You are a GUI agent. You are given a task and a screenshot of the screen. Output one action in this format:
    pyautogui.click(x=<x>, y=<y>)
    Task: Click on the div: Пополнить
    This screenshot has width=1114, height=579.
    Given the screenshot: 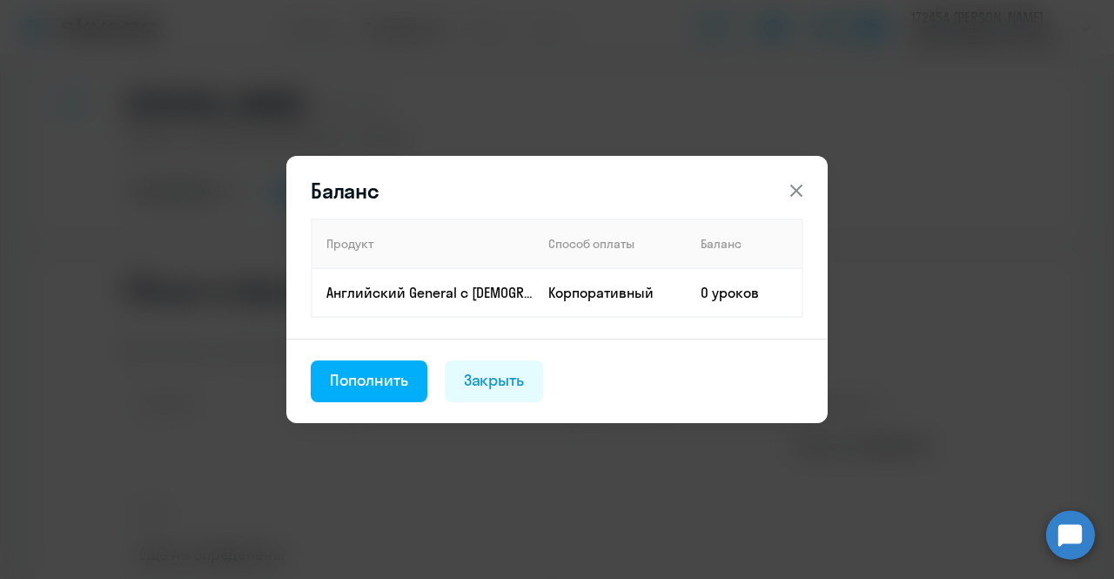 What is the action you would take?
    pyautogui.click(x=369, y=380)
    